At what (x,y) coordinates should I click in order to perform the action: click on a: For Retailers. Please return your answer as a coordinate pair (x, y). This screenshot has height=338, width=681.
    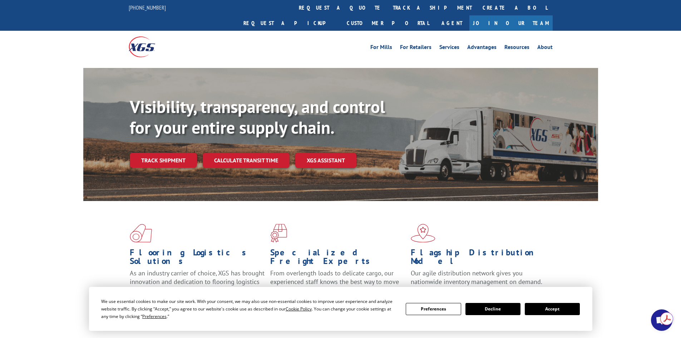
    Looking at the image, I should click on (416, 48).